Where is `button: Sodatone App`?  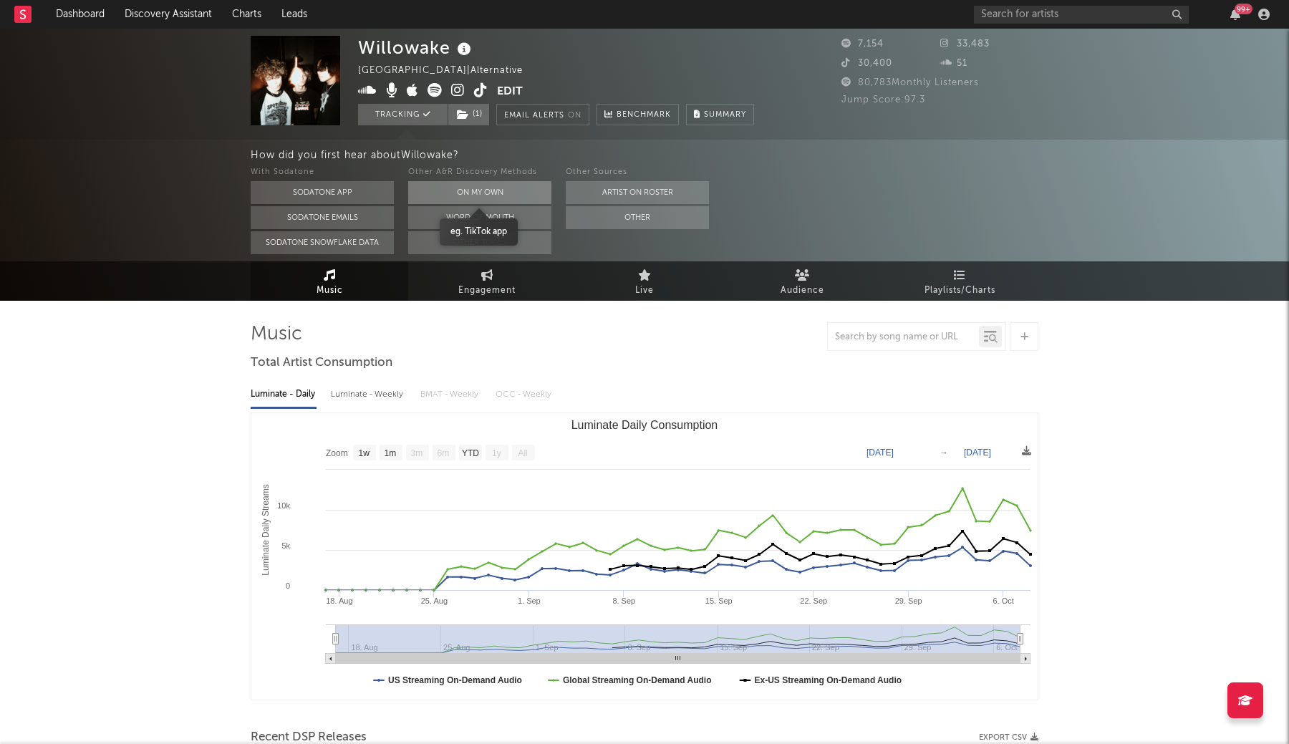
button: Sodatone App is located at coordinates (322, 193).